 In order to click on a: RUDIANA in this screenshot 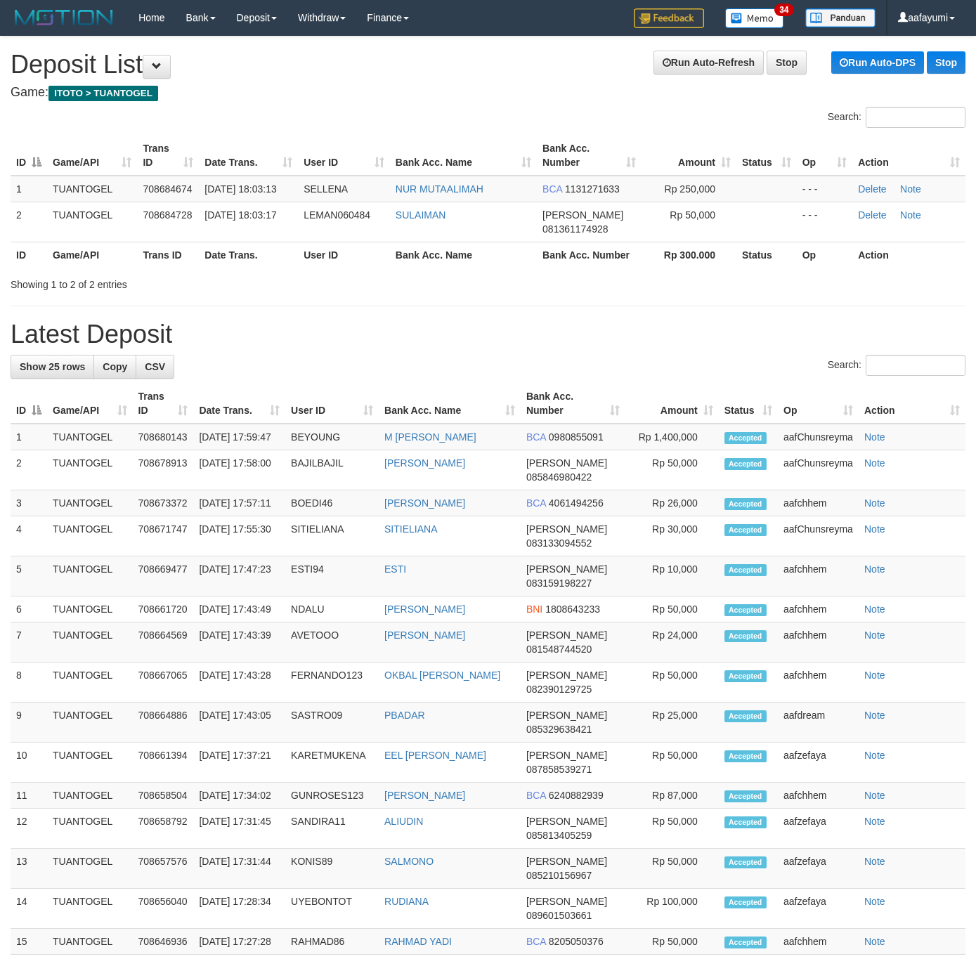, I will do `click(406, 902)`.